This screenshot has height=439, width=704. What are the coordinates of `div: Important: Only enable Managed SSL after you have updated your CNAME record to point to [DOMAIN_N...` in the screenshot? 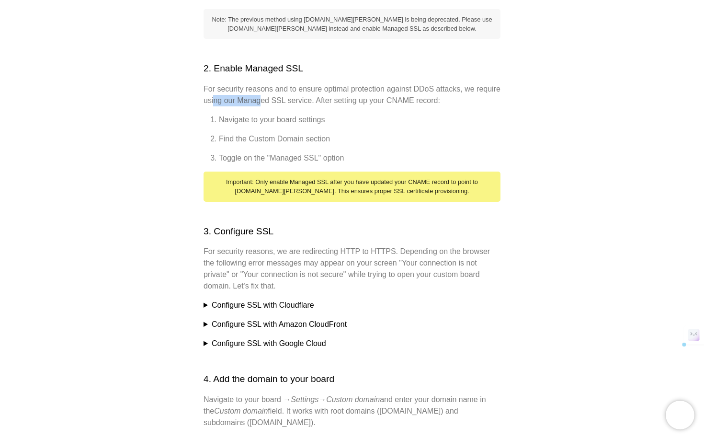 It's located at (352, 186).